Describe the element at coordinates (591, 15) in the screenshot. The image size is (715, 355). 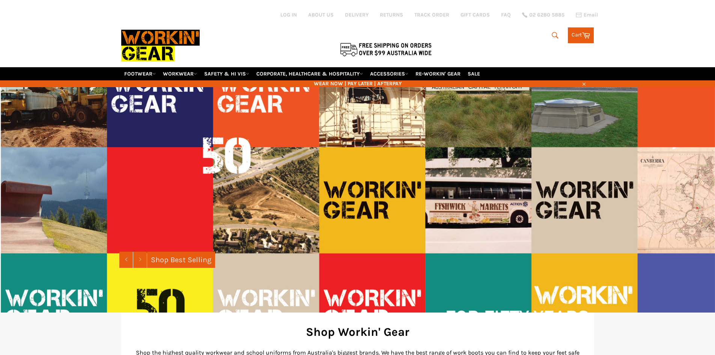
I see `span: Email` at that location.